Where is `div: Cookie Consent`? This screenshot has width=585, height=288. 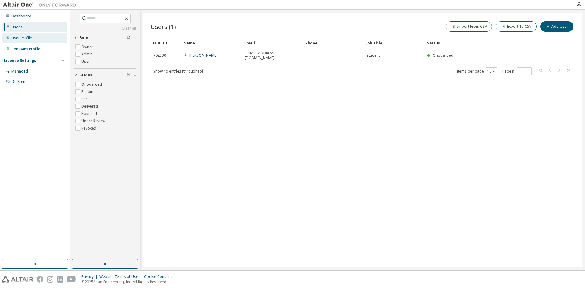 div: Cookie Consent is located at coordinates (160, 277).